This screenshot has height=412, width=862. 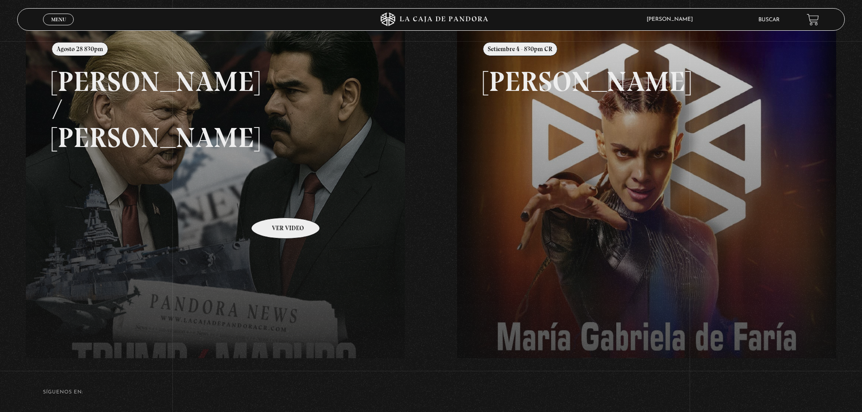 I want to click on span: Cerrar, so click(x=58, y=28).